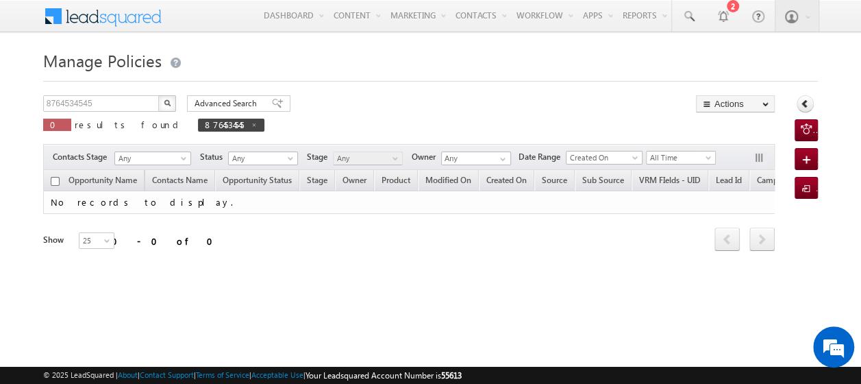 This screenshot has height=384, width=861. I want to click on span: Product, so click(396, 180).